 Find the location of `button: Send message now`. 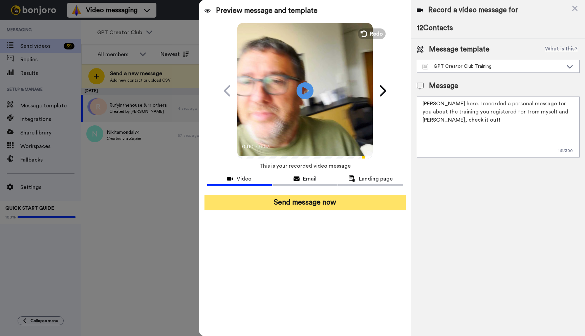

button: Send message now is located at coordinates (305, 203).